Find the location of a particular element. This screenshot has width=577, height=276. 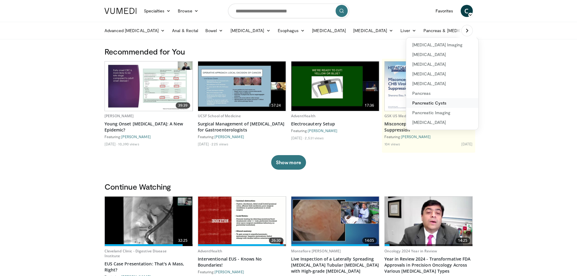

a: Favorites is located at coordinates (444, 11).